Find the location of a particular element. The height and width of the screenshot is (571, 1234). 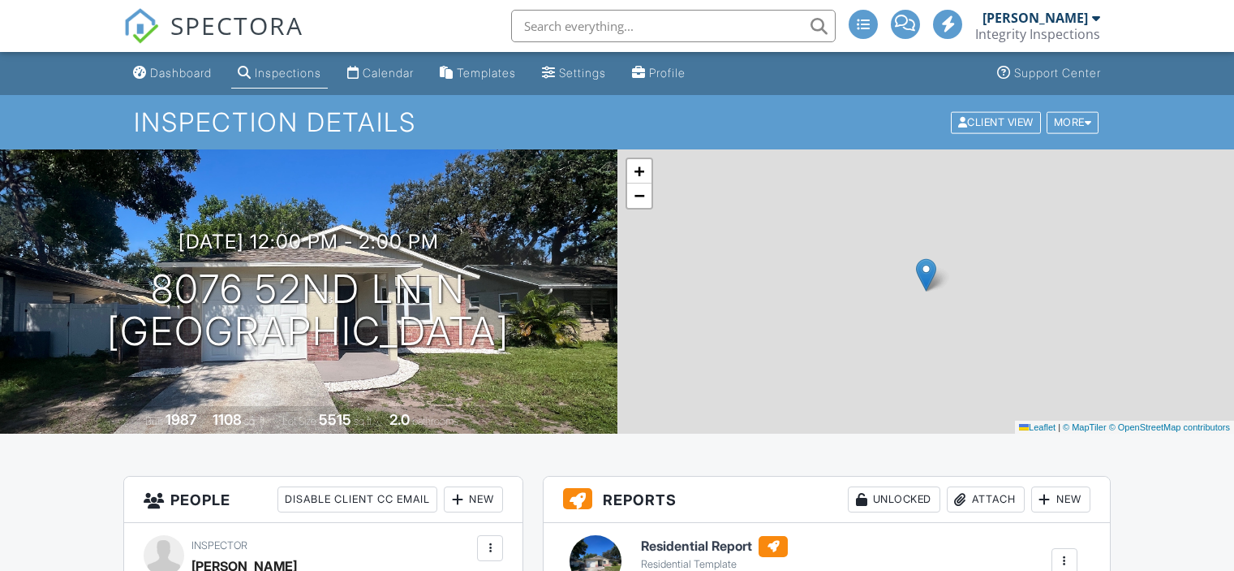

a: © OpenStreetMap contributors is located at coordinates (1169, 427).